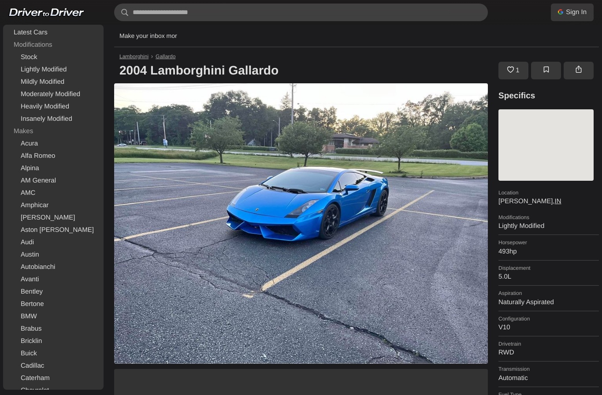 This screenshot has width=602, height=395. What do you see at coordinates (165, 56) in the screenshot?
I see `a: Gallardo` at bounding box center [165, 56].